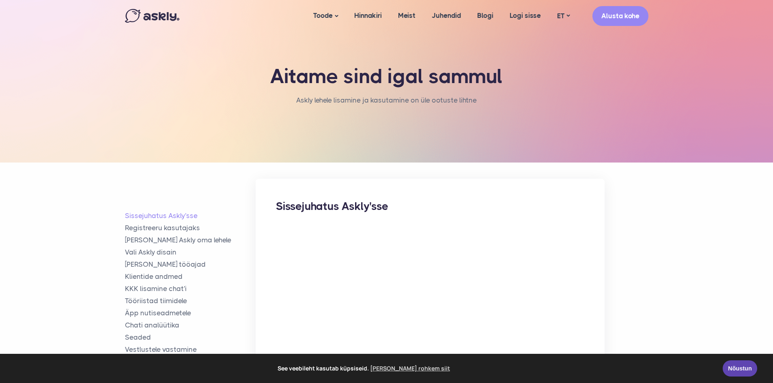 Image resolution: width=773 pixels, height=383 pixels. What do you see at coordinates (190, 277) in the screenshot?
I see `a: Klientide andmed` at bounding box center [190, 277].